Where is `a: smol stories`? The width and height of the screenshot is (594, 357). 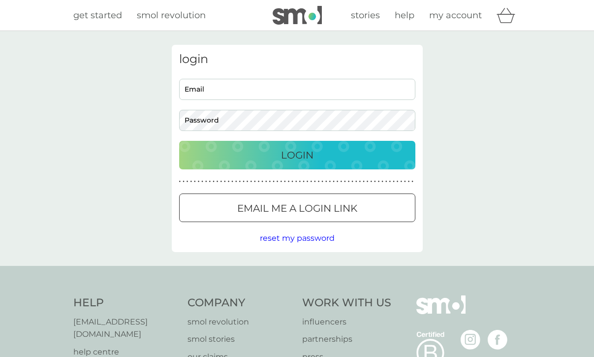
a: smol stories is located at coordinates (240, 339).